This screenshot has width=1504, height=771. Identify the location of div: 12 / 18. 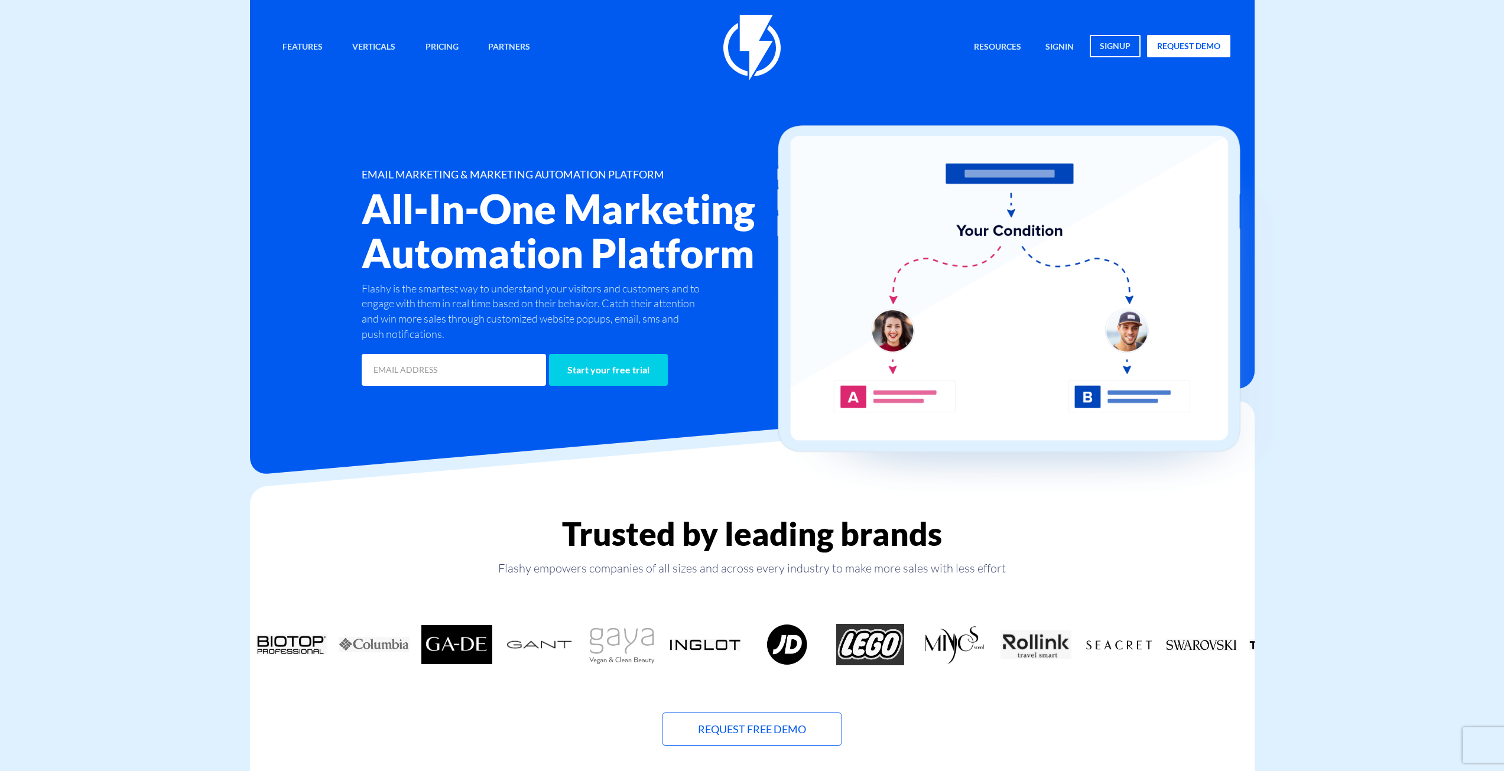
(1118, 645).